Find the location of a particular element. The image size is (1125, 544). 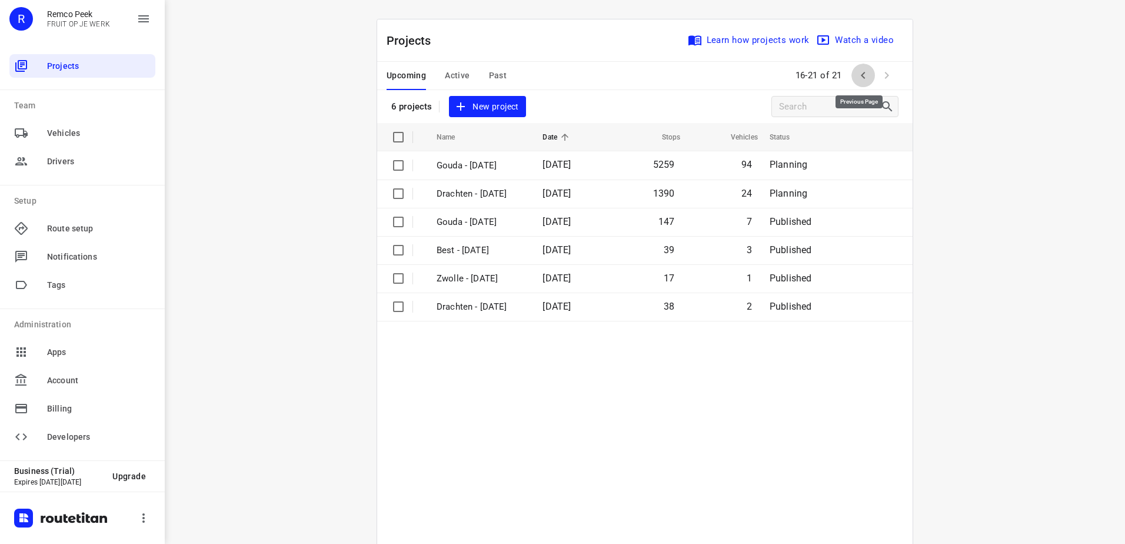

p: Gouda - Monday is located at coordinates (481, 165).